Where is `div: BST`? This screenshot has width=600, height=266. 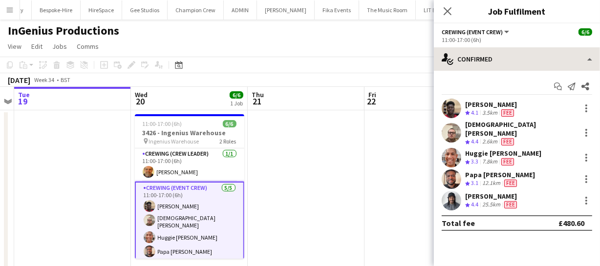
div: BST is located at coordinates (66, 80).